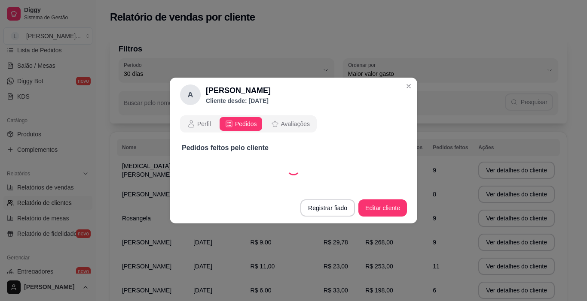 The width and height of the screenshot is (587, 301). What do you see at coordinates (327, 208) in the screenshot?
I see `button: Registrar fiado` at bounding box center [327, 208].